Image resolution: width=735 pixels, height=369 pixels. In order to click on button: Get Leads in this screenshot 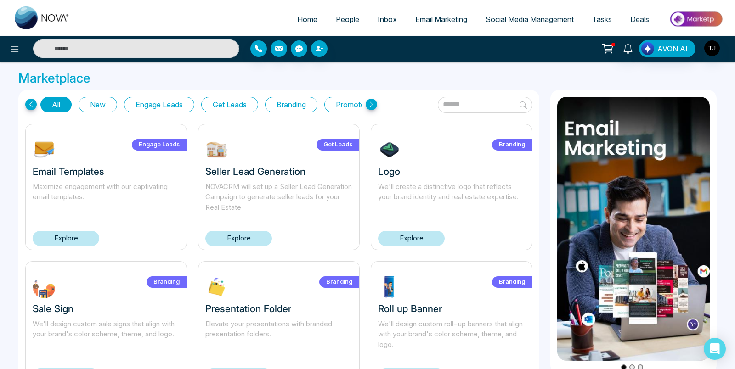, I will do `click(230, 105)`.